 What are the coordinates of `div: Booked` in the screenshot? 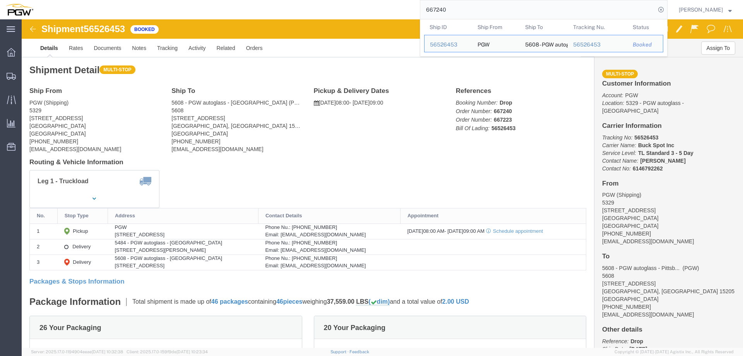 It's located at (645, 45).